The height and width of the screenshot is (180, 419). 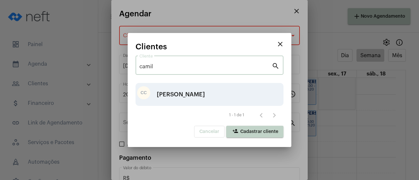 I want to click on button: Página anterior, so click(x=261, y=115).